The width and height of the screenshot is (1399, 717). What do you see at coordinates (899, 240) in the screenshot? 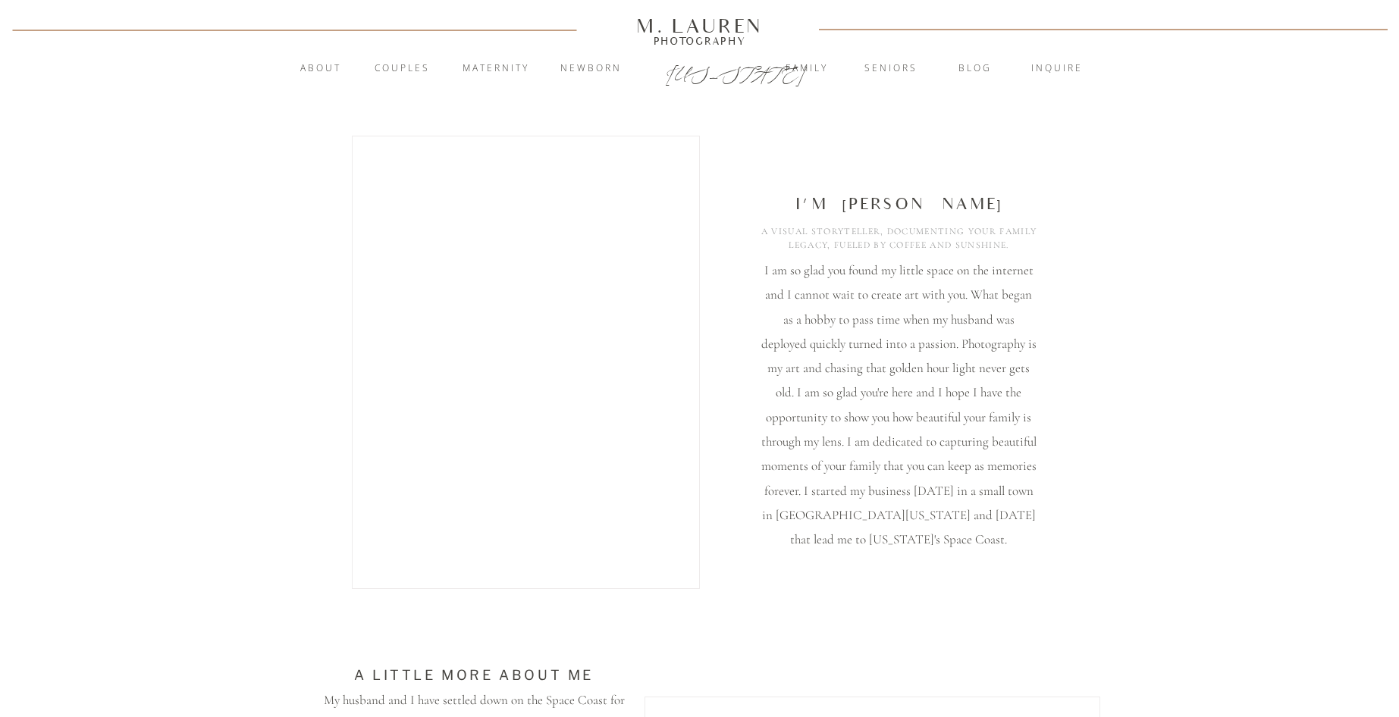
I see `h1: A visual storyteller, documenting your family legacy, fueled by coffEe and sunshine.` at bounding box center [899, 240].